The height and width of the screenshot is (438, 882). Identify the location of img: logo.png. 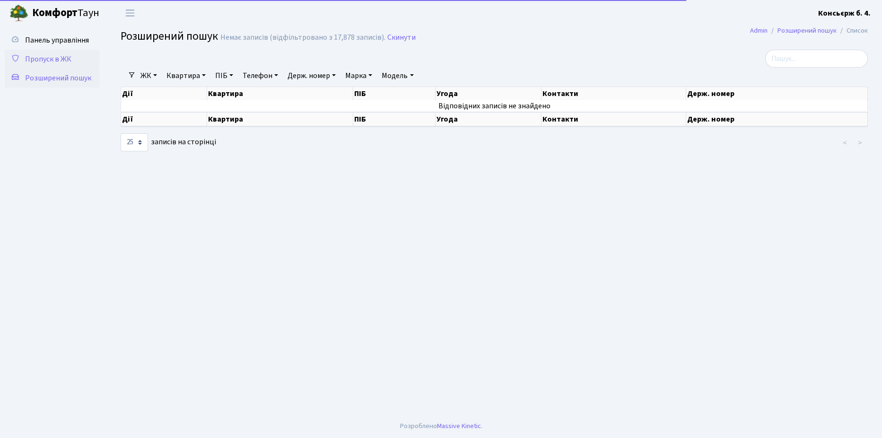
(19, 13).